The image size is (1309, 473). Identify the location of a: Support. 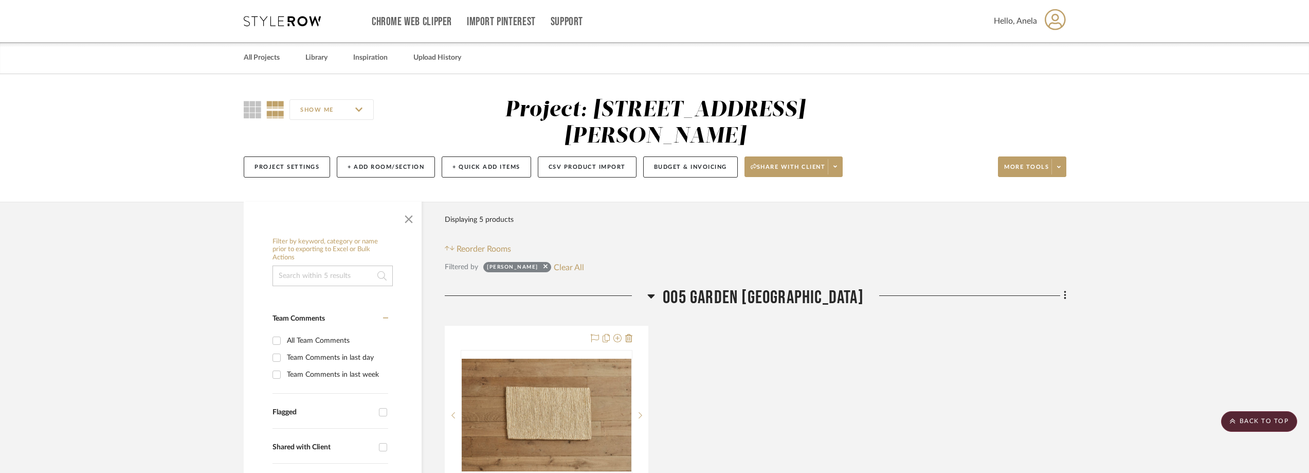
(567, 22).